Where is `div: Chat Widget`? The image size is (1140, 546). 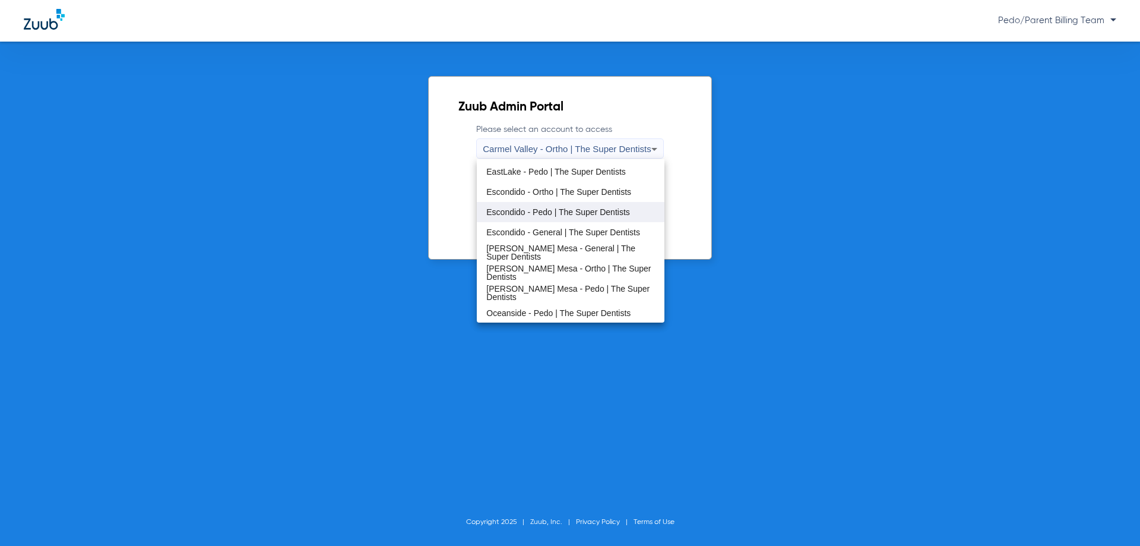
div: Chat Widget is located at coordinates (1111, 517).